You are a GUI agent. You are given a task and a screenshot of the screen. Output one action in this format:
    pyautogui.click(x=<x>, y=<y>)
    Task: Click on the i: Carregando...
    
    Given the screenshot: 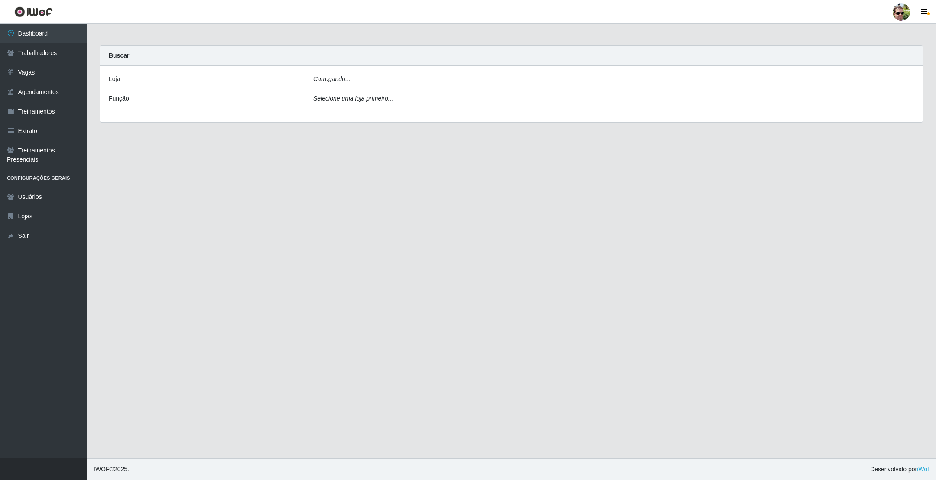 What is the action you would take?
    pyautogui.click(x=332, y=79)
    